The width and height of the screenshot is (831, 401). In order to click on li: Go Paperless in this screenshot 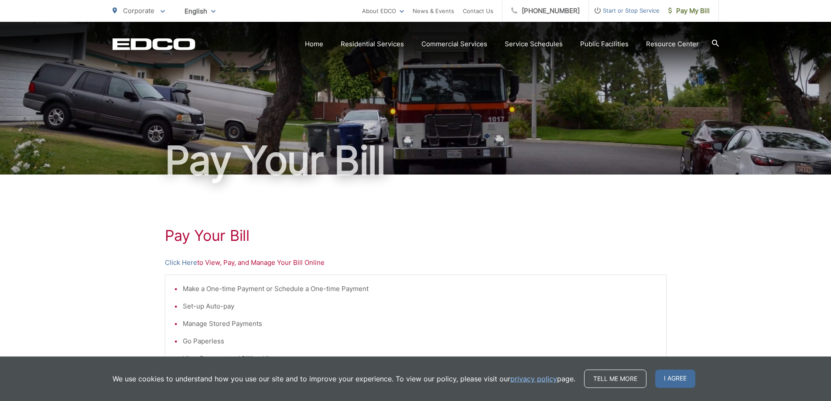, I will do `click(420, 341)`.